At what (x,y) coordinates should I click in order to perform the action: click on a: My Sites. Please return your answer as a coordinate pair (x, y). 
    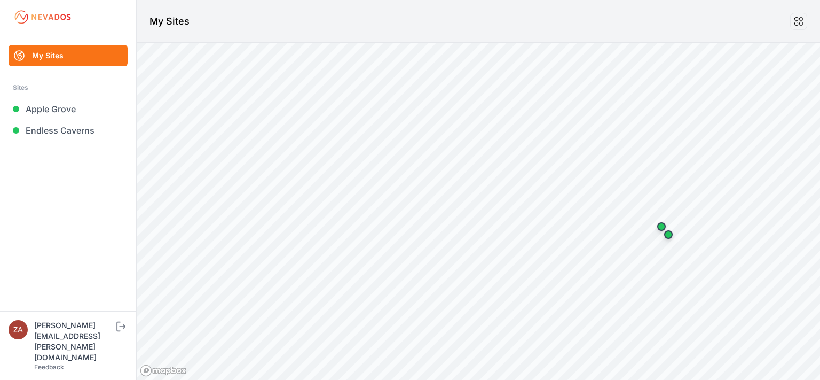
    Looking at the image, I should click on (68, 56).